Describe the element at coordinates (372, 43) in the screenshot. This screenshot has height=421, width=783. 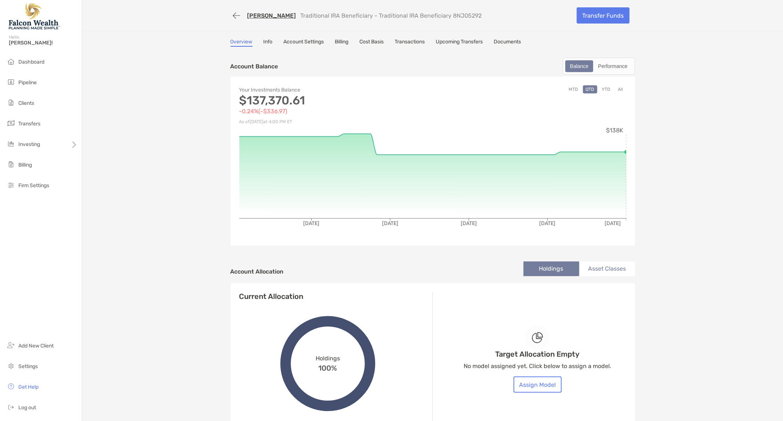
I see `a: Cost Basis` at that location.